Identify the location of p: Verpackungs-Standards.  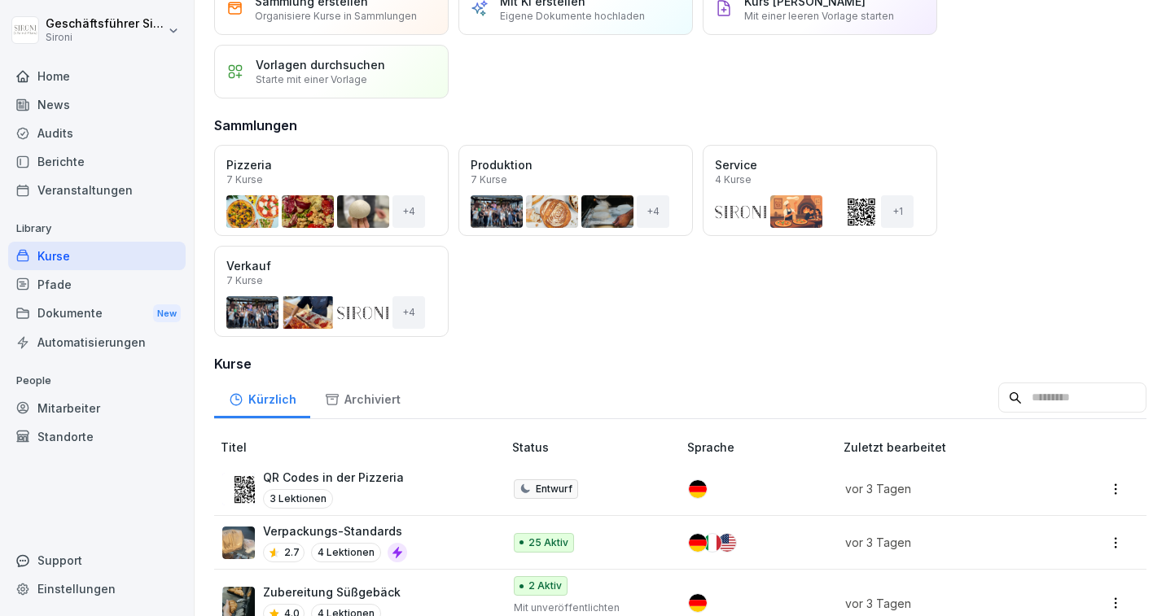
(335, 531).